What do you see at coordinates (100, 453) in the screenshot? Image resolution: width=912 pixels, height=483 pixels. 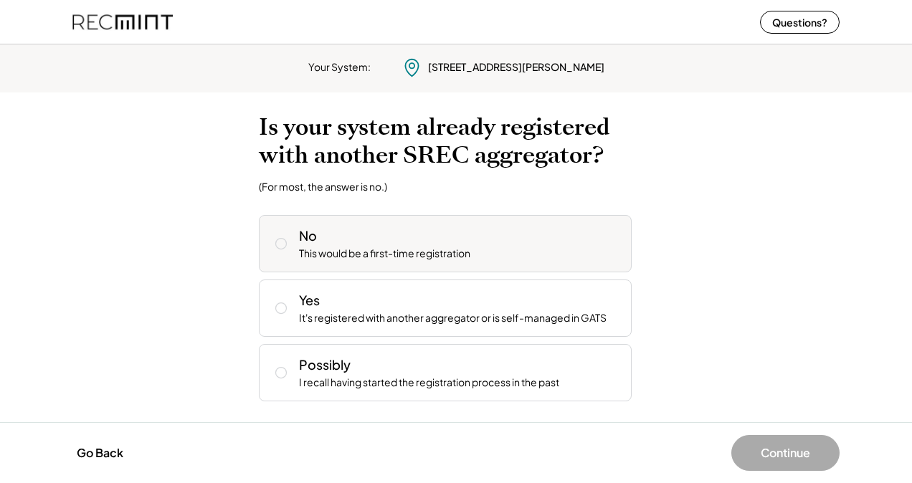 I see `button: Go Back` at bounding box center [100, 453].